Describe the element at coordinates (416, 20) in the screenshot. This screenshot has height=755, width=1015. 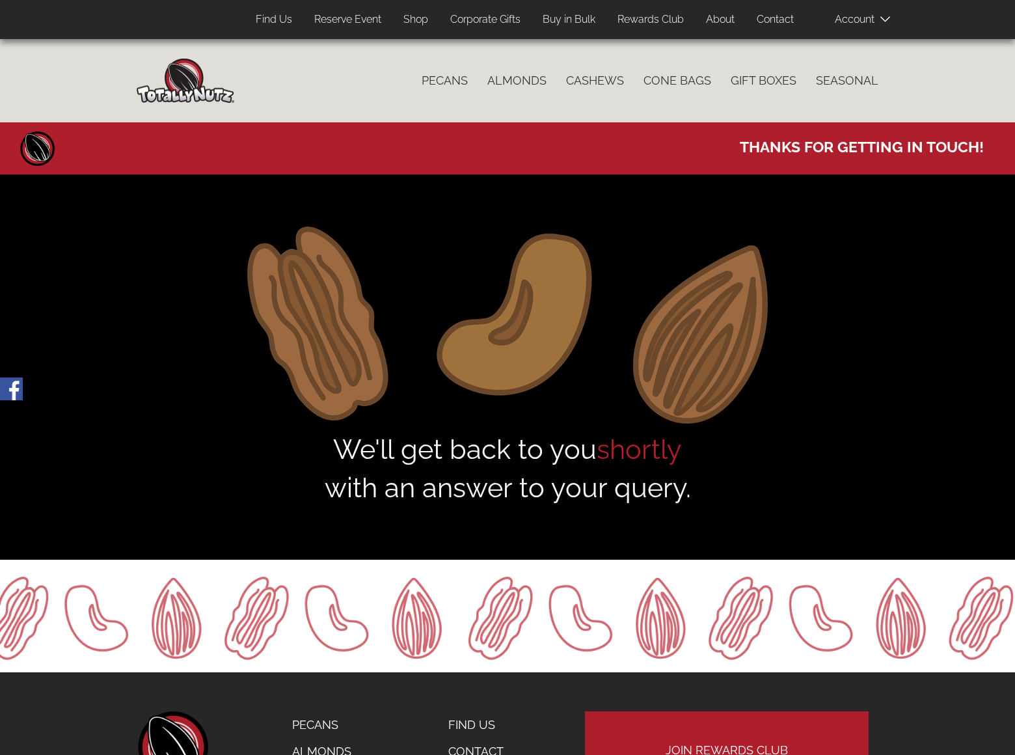
I see `a: Shop` at that location.